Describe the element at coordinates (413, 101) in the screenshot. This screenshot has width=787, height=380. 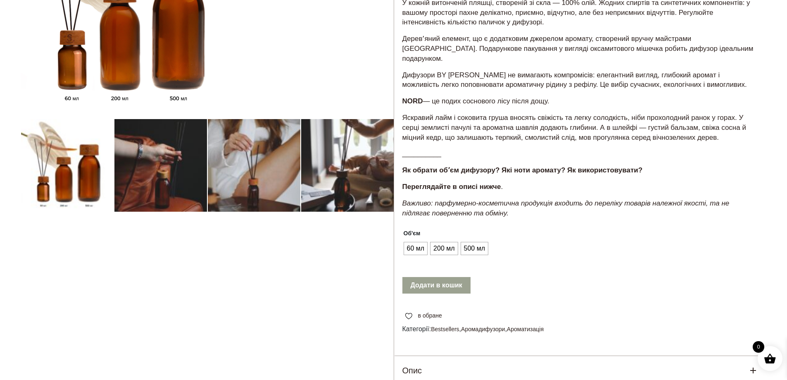
I see `strong: NORD` at that location.